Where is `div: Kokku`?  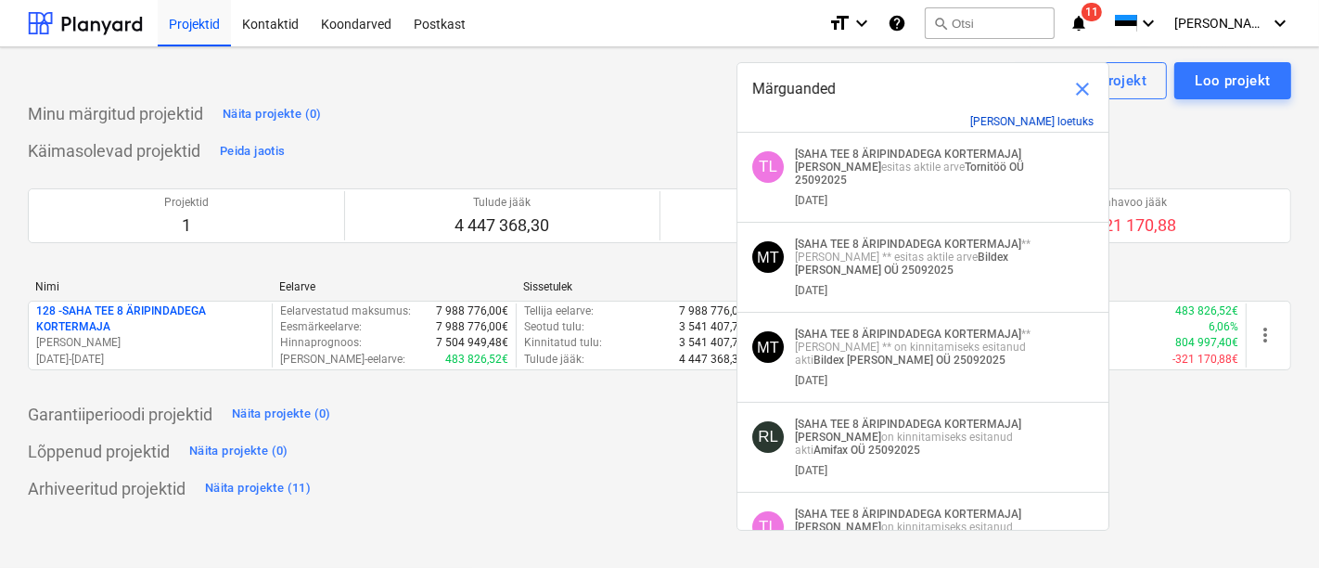
div: Kokku is located at coordinates (1124, 287).